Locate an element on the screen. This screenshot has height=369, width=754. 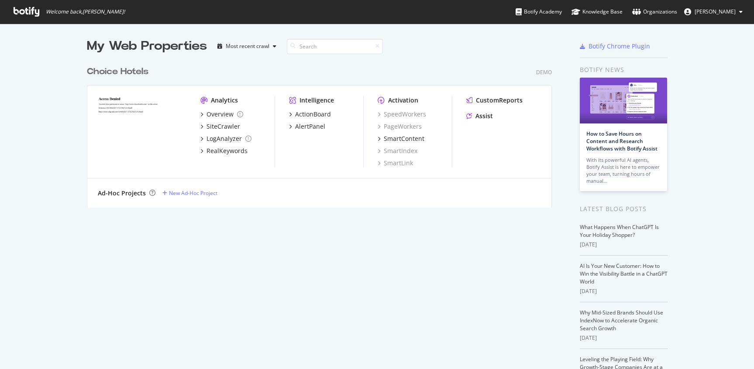
div: Botify Chrome Plugin is located at coordinates (619, 46).